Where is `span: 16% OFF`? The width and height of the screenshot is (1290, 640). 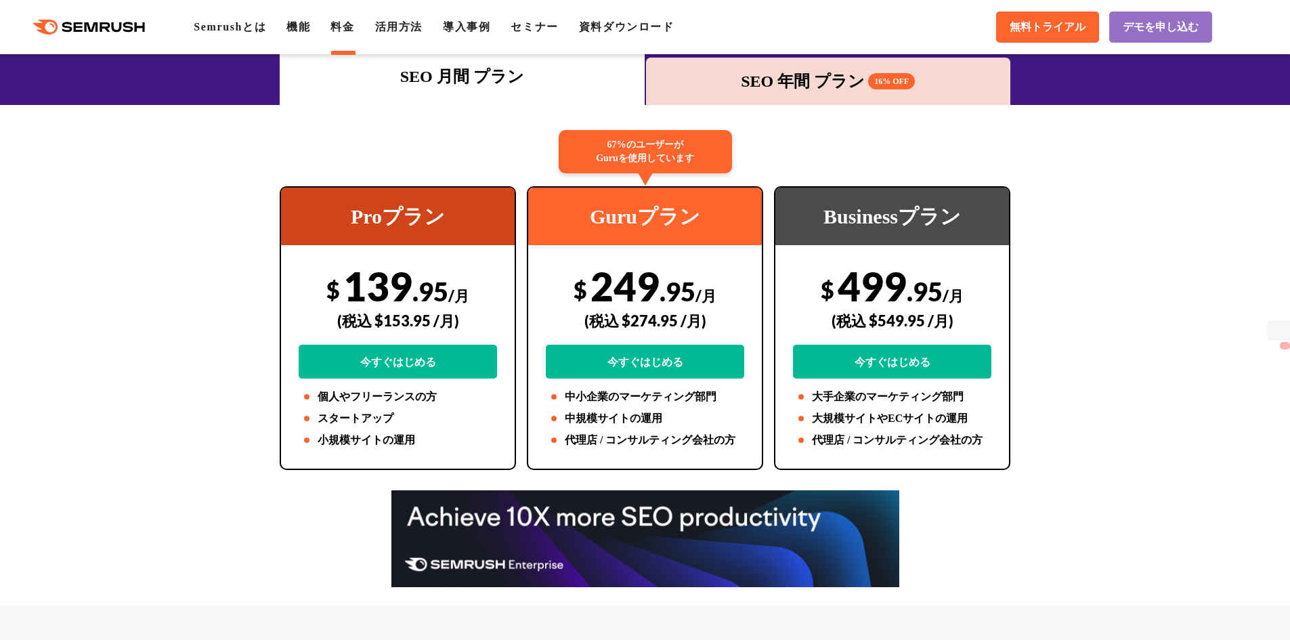 span: 16% OFF is located at coordinates (891, 81).